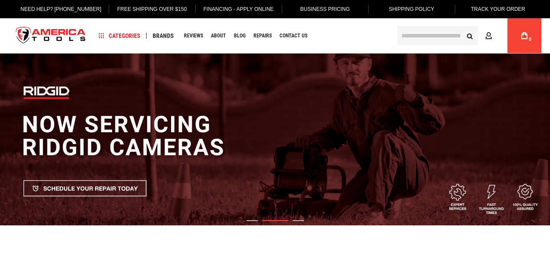 This screenshot has width=550, height=258. I want to click on span: Blog, so click(240, 36).